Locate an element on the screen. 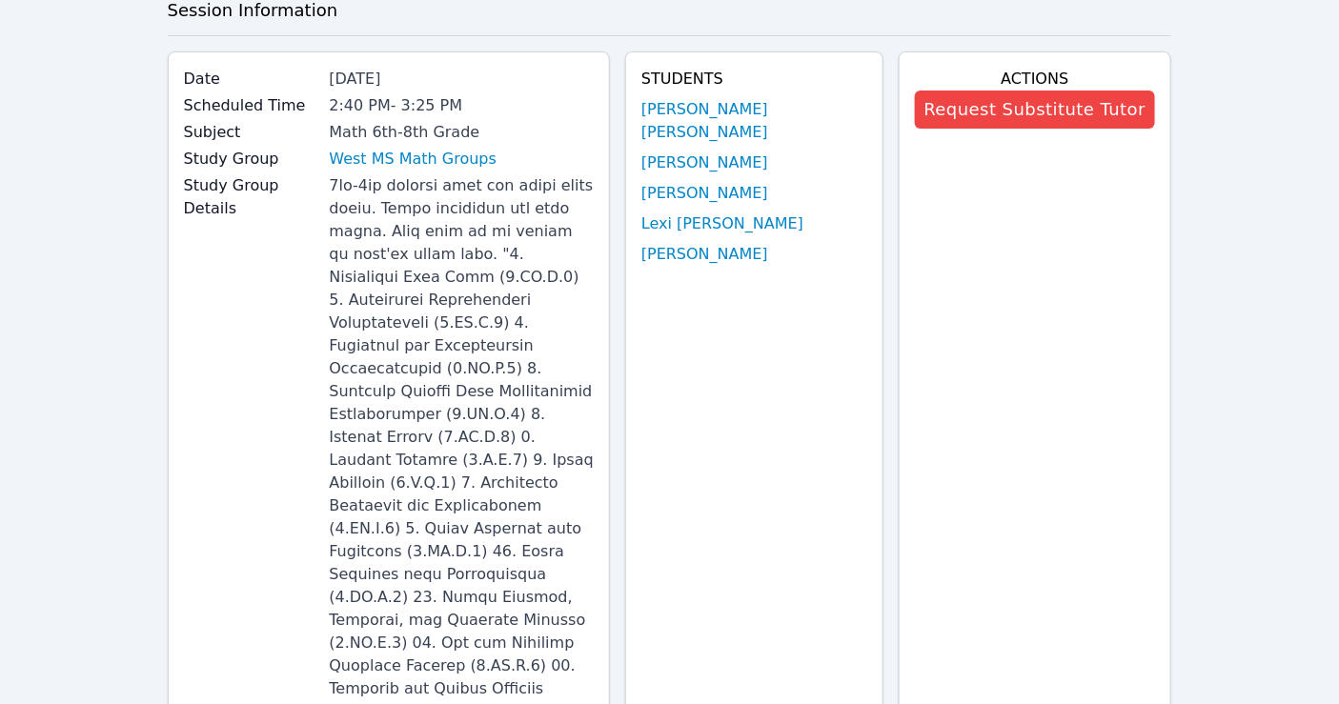 This screenshot has width=1339, height=704. h4: Students is located at coordinates (754, 79).